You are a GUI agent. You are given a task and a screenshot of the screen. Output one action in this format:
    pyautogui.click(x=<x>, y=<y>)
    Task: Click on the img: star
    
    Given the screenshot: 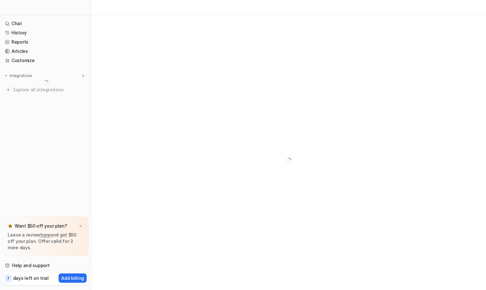 What is the action you would take?
    pyautogui.click(x=10, y=226)
    